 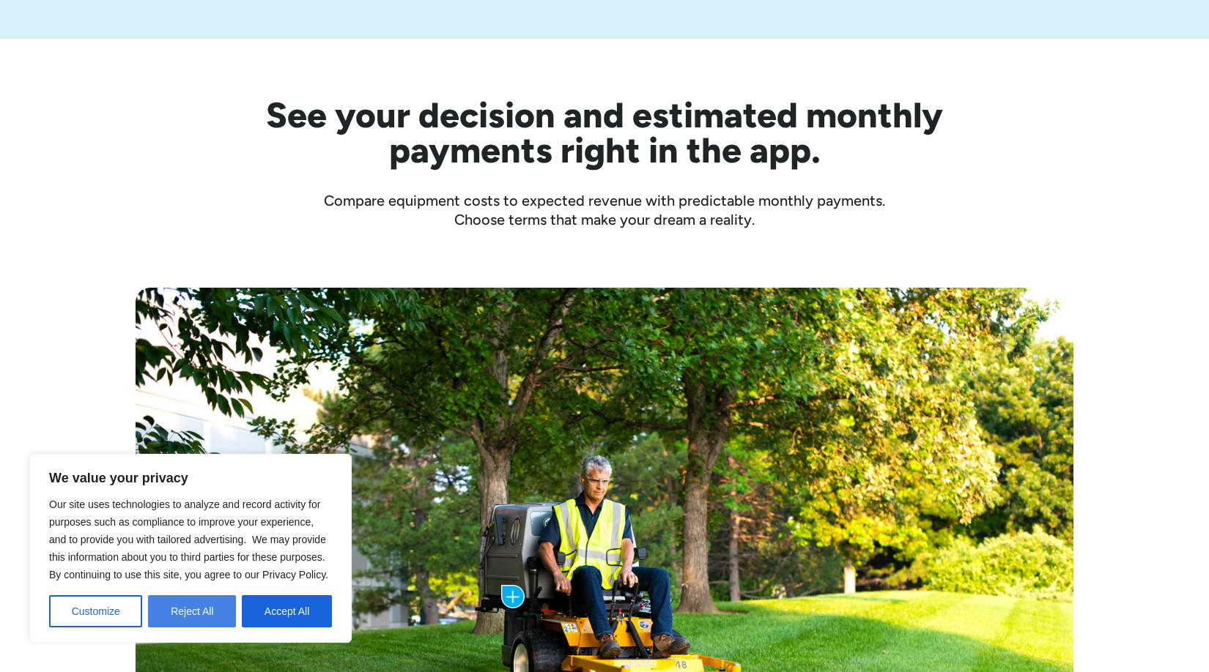 What do you see at coordinates (513, 597) in the screenshot?
I see `img: Plus icon with blue background` at bounding box center [513, 597].